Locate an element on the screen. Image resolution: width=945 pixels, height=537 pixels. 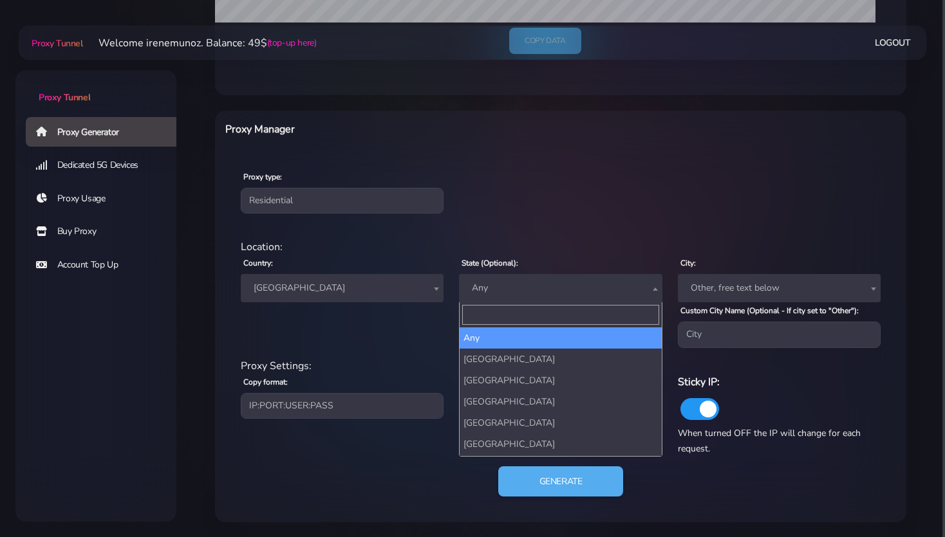
a: (top-up here) is located at coordinates (292, 42).